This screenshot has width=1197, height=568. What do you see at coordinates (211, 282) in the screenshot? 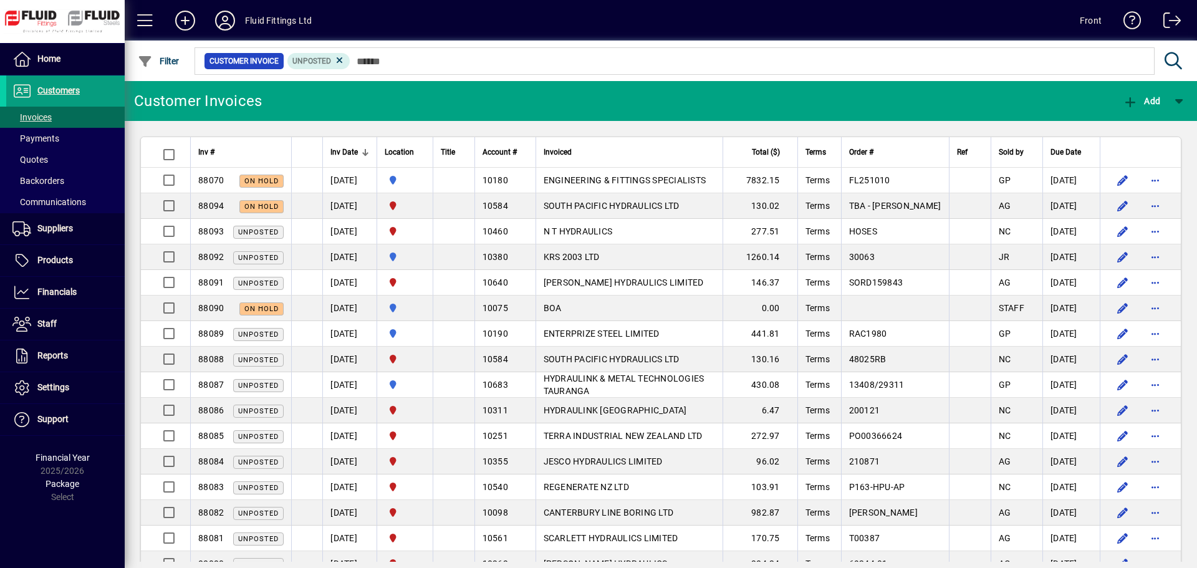
I see `span: 88091` at bounding box center [211, 282].